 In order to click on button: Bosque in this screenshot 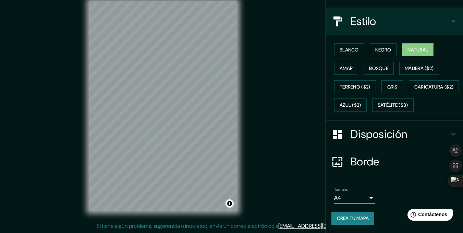, I will do `click(379, 68)`.